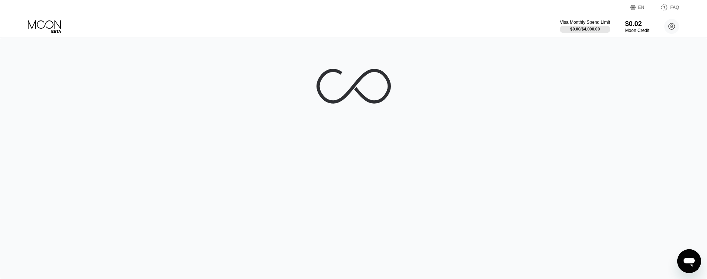  Describe the element at coordinates (641, 7) in the screenshot. I see `div: EN` at that location.